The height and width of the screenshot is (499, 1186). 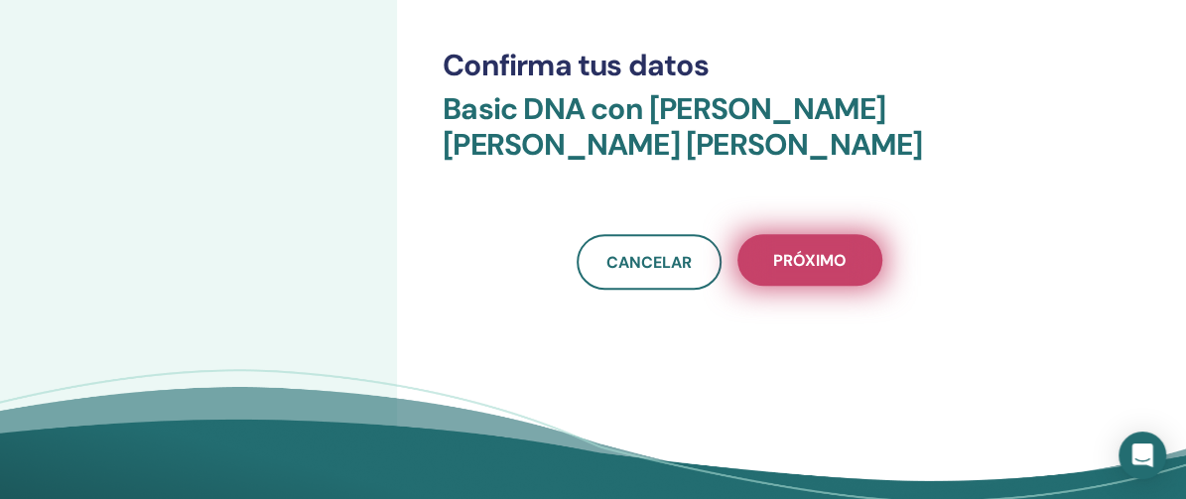 What do you see at coordinates (810, 260) in the screenshot?
I see `span: próximo` at bounding box center [810, 260].